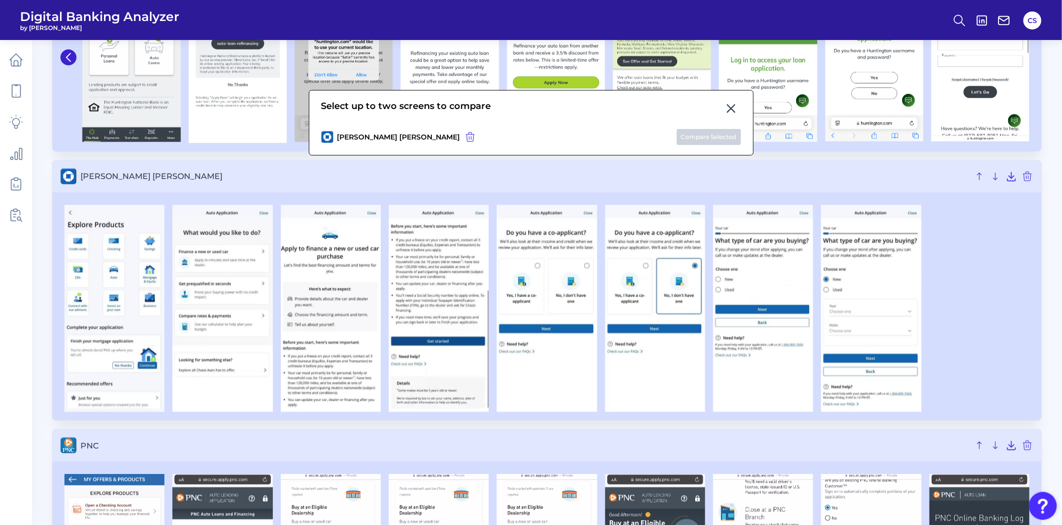  Describe the element at coordinates (406, 106) in the screenshot. I see `h3: Select up to two screens to compare` at that location.